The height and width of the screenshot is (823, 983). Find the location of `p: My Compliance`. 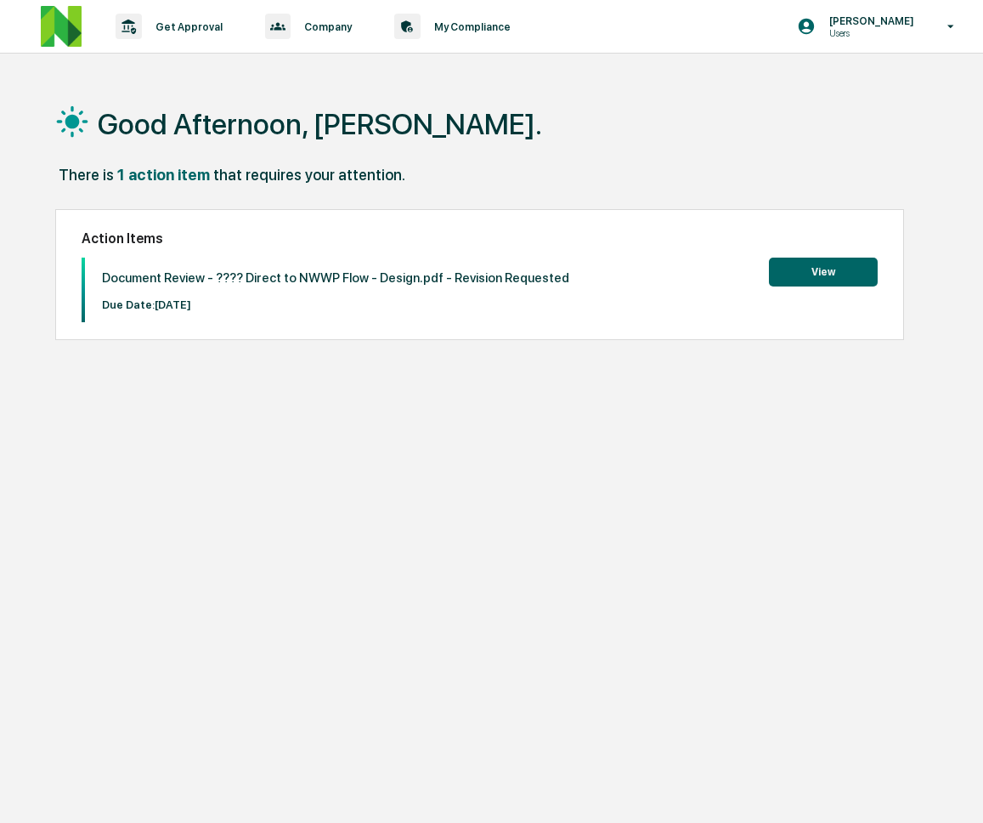

p: My Compliance is located at coordinates (470, 26).